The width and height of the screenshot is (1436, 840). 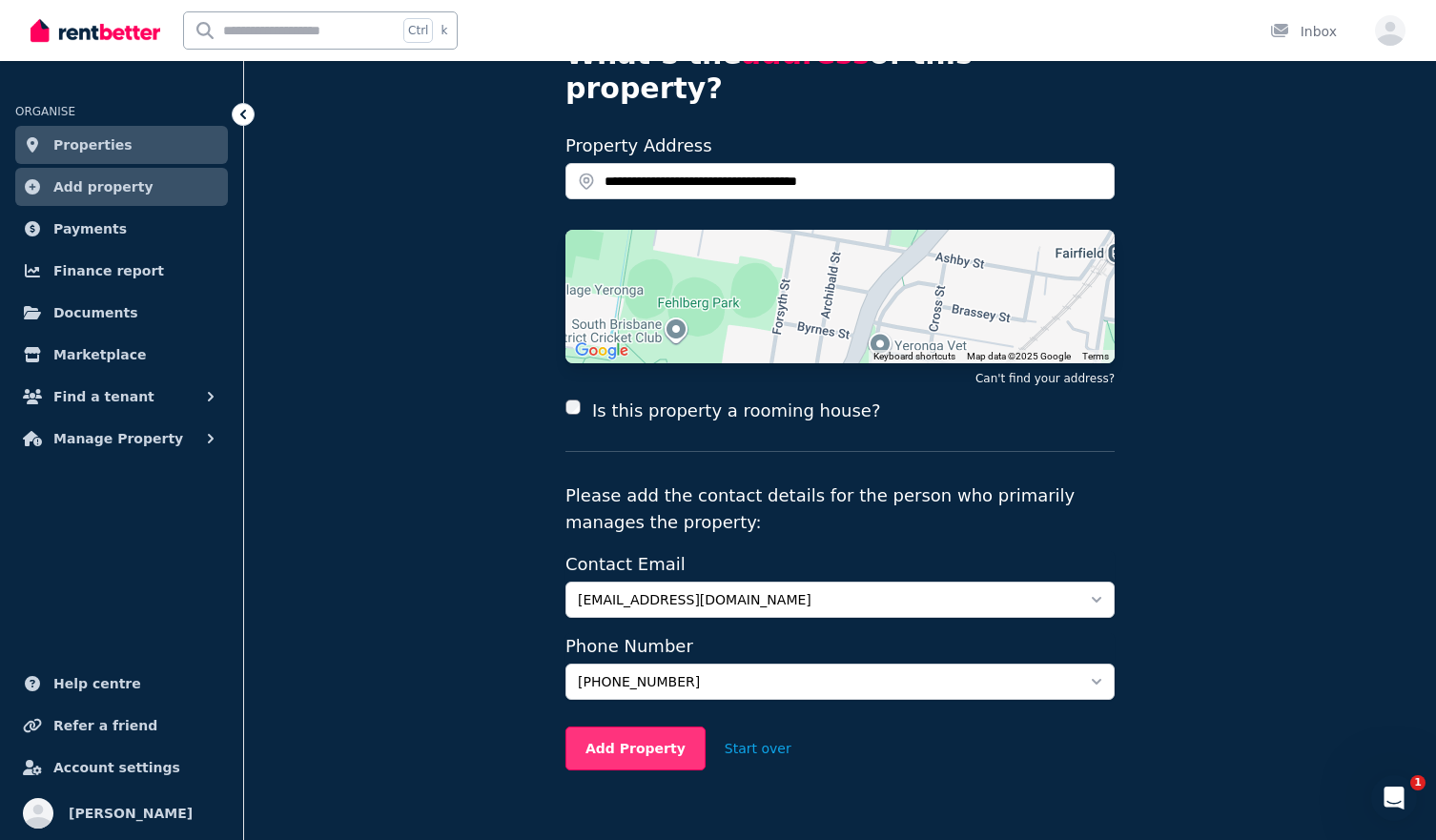 What do you see at coordinates (104, 397) in the screenshot?
I see `span: Find a tenant` at bounding box center [104, 397].